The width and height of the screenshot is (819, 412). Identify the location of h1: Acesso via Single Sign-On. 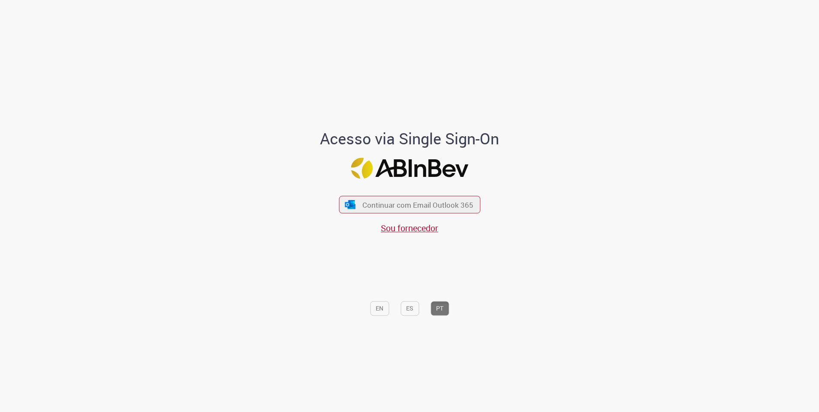
(409, 139).